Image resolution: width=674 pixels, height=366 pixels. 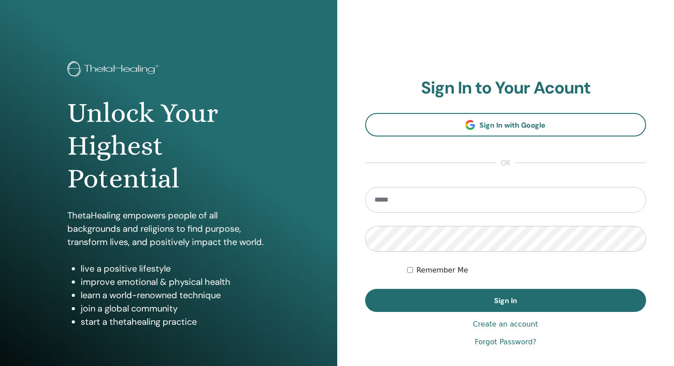 I want to click on a: Sign In with Google, so click(x=506, y=125).